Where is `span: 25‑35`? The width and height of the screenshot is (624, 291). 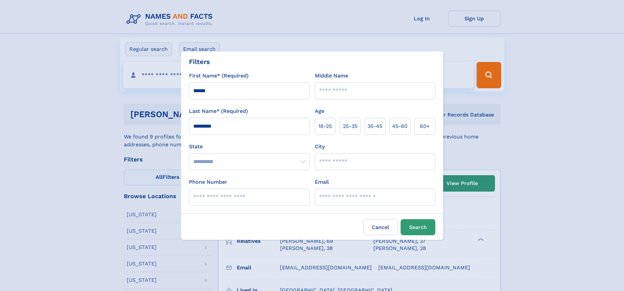
span: 25‑35 is located at coordinates (350, 126).